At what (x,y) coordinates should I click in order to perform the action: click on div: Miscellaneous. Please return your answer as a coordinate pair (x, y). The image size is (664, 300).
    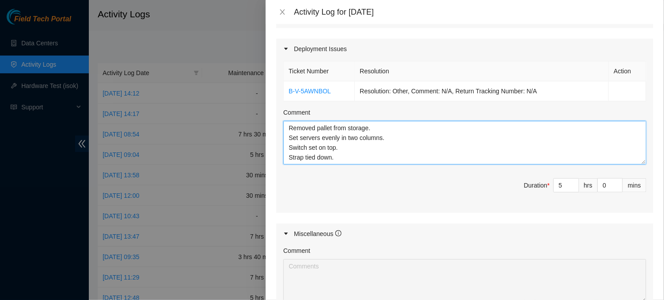
    Looking at the image, I should click on (317, 234).